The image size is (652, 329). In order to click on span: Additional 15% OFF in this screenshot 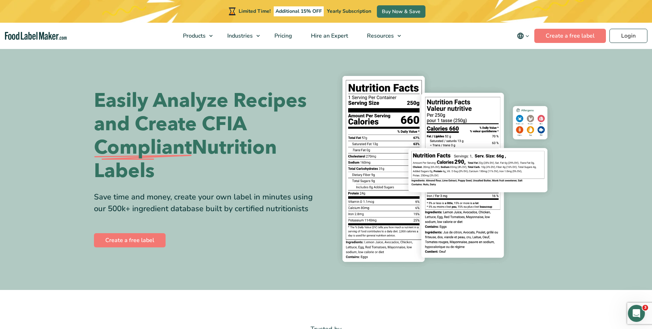, I will do `click(299, 11)`.